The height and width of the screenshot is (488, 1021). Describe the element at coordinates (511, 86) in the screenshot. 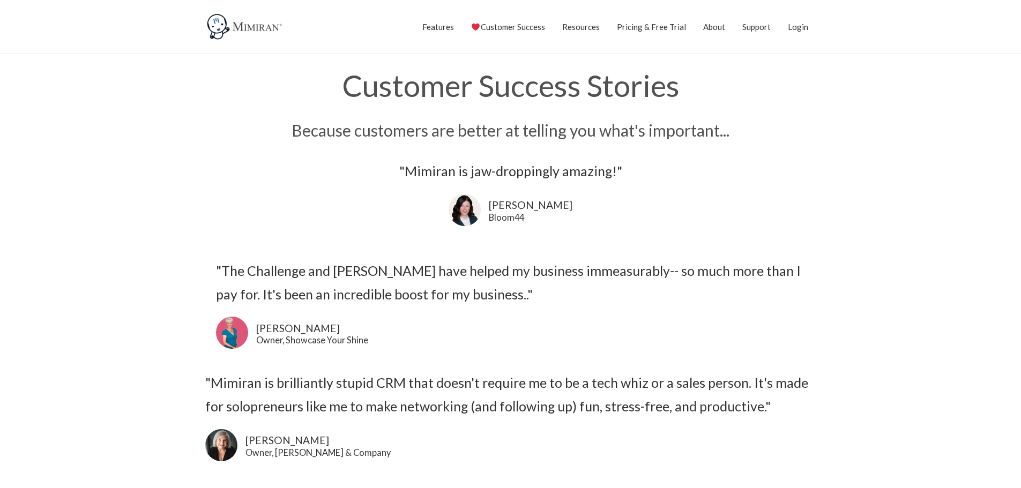

I see `h1: Customer Success Stories` at that location.